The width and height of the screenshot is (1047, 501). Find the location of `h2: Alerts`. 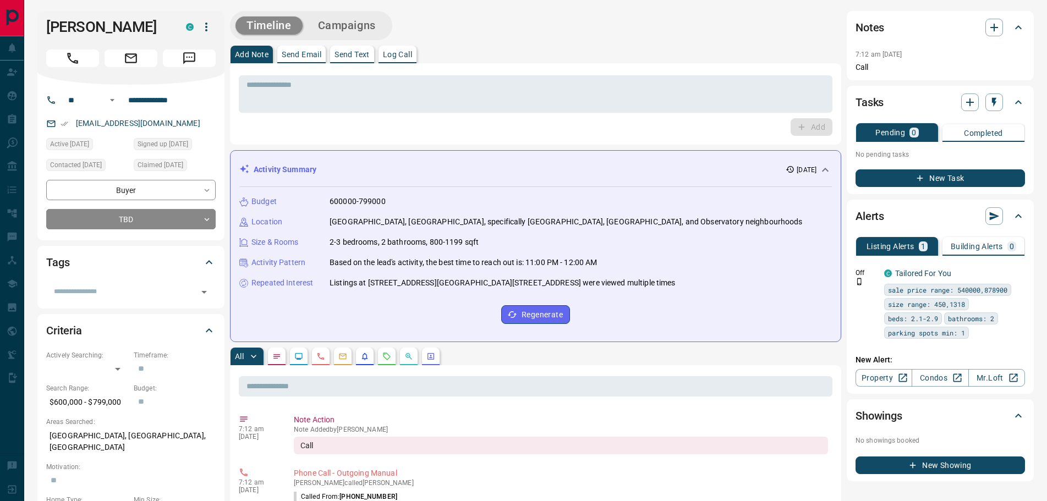

h2: Alerts is located at coordinates (869, 216).